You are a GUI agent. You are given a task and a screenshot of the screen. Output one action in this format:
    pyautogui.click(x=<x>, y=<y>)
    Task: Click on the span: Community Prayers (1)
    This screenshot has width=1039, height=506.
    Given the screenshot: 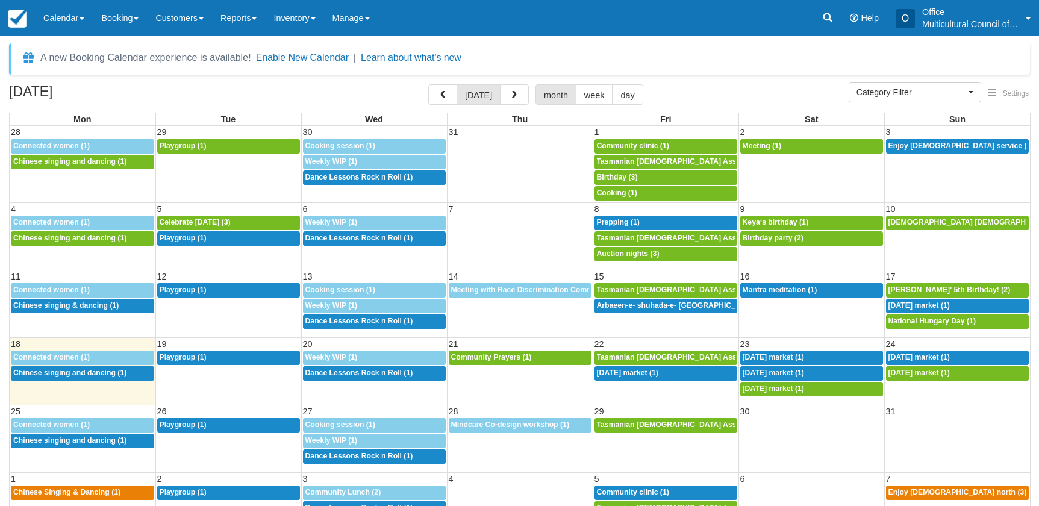 What is the action you would take?
    pyautogui.click(x=492, y=357)
    